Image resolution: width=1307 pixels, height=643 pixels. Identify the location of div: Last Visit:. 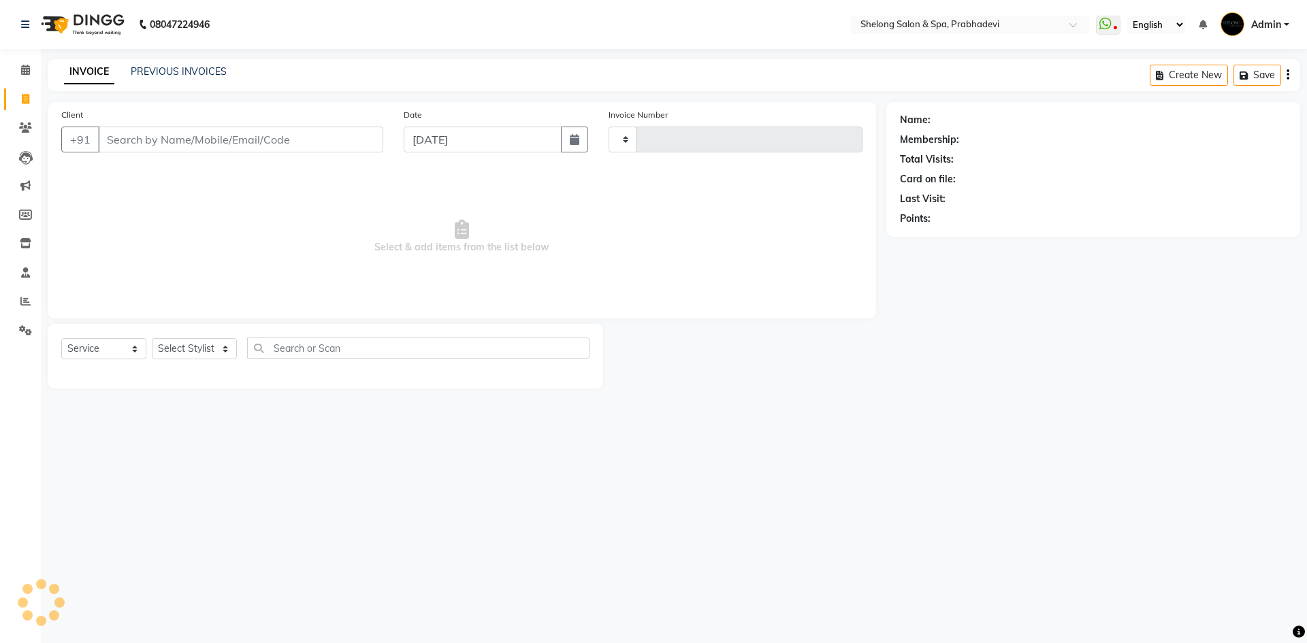
(922, 199).